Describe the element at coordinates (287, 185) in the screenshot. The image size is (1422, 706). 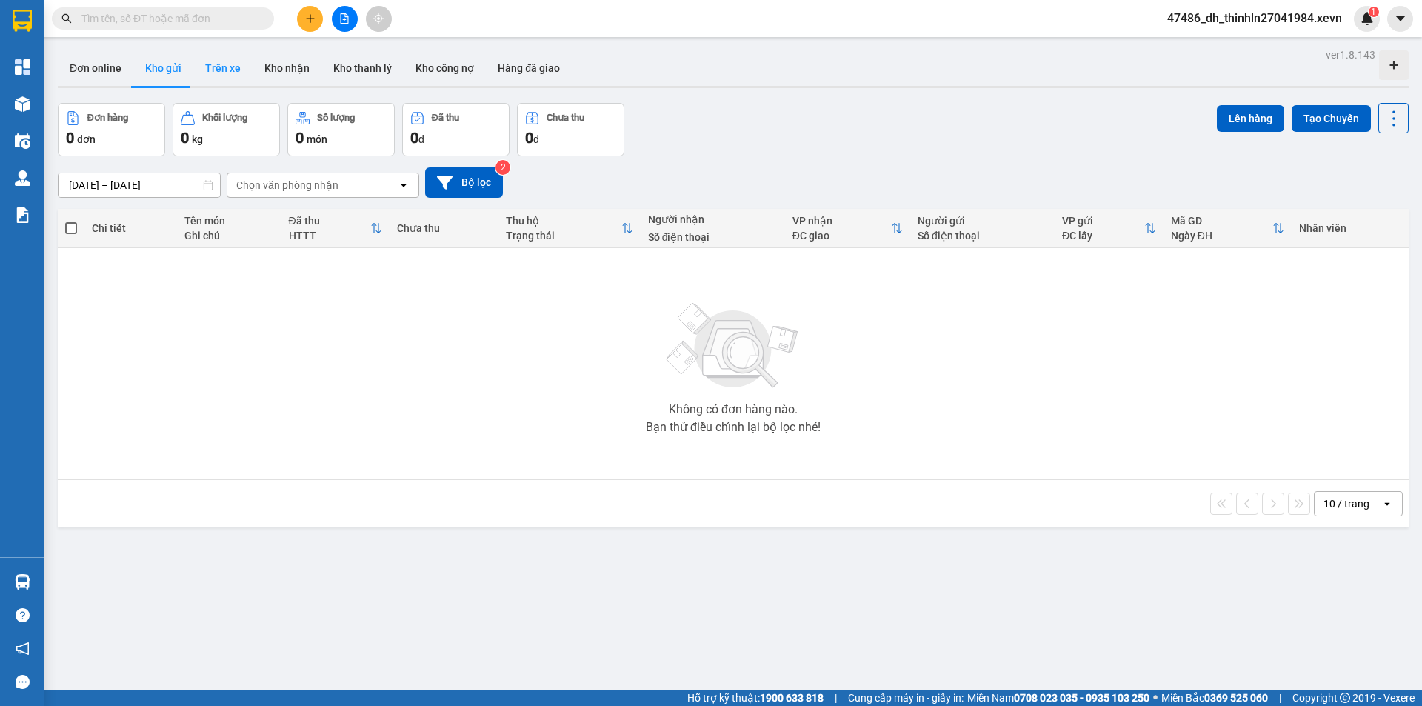
I see `div: Chọn văn phòng nhận` at that location.